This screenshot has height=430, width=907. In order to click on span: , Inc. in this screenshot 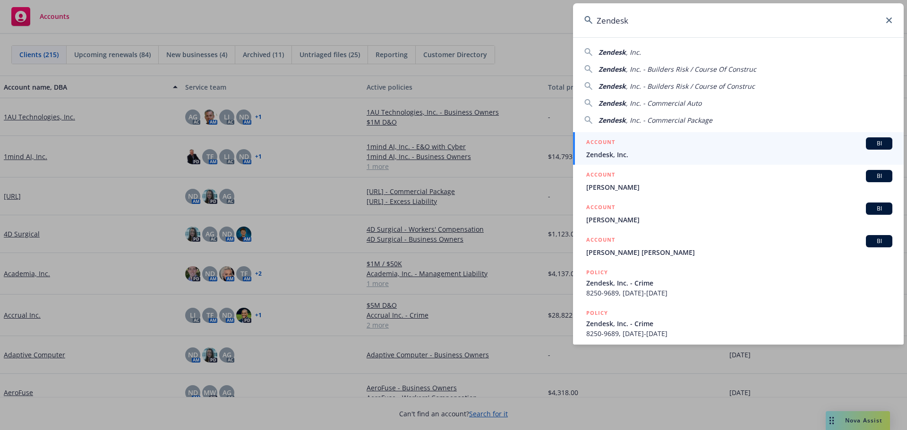, I will do `click(633, 52)`.